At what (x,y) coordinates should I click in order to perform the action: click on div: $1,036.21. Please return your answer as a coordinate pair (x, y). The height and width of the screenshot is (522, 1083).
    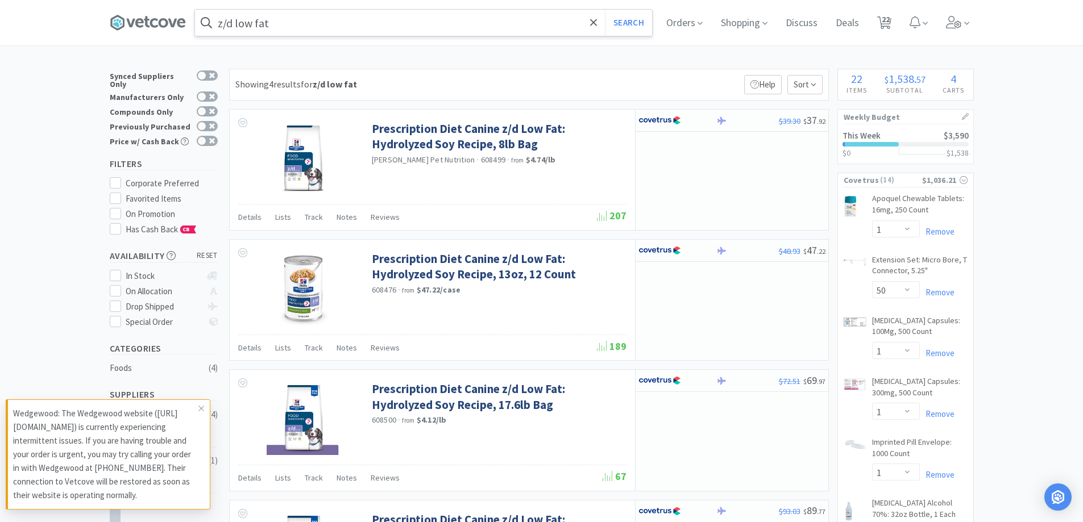
    Looking at the image, I should click on (944, 180).